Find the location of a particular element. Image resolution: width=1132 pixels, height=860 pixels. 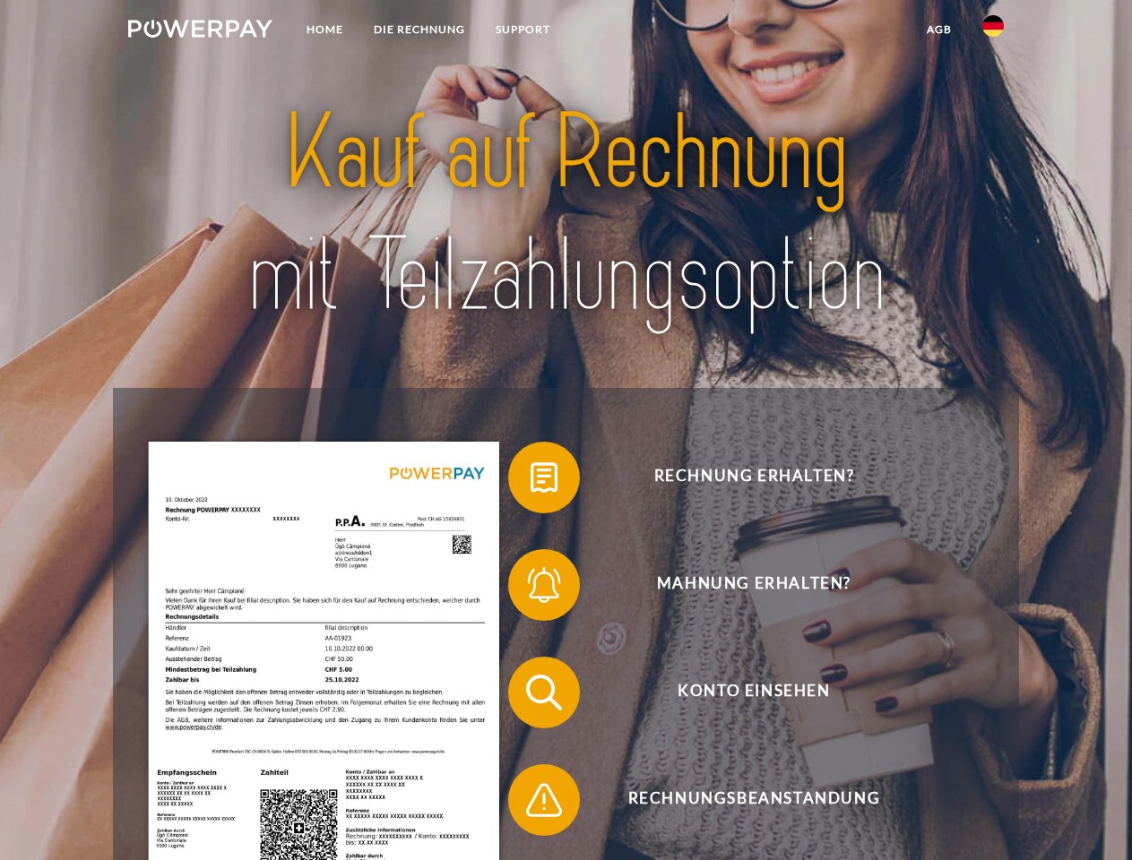

span: Rechnung erhalten? is located at coordinates (754, 478).